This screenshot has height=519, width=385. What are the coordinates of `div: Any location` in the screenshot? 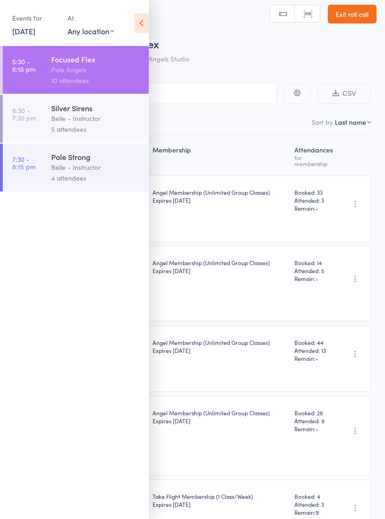 It's located at (91, 31).